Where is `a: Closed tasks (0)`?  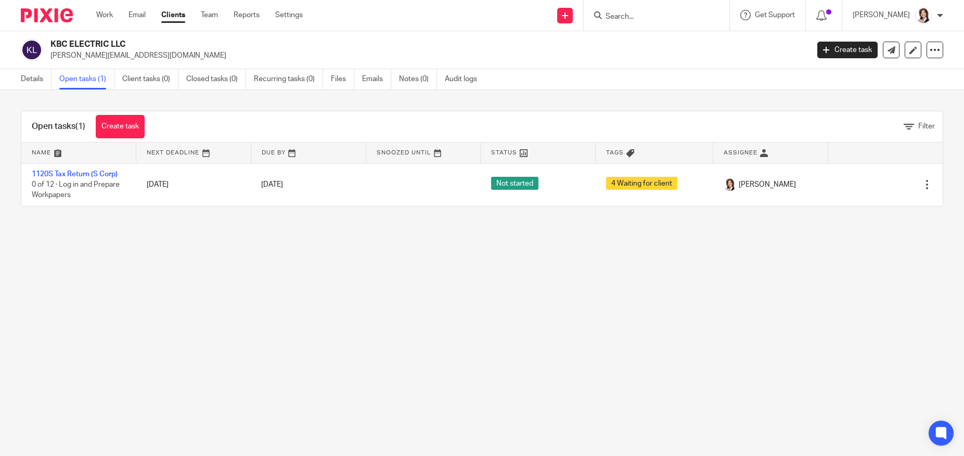 a: Closed tasks (0) is located at coordinates (216, 79).